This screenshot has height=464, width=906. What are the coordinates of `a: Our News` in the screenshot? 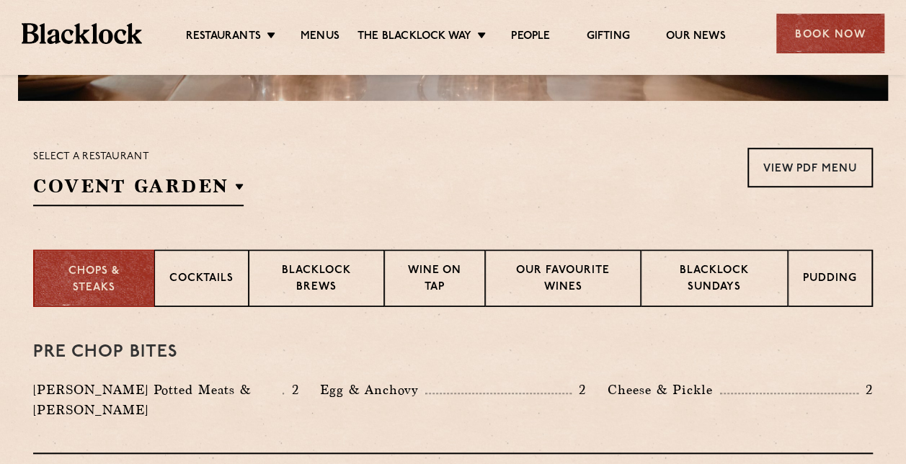 It's located at (695, 37).